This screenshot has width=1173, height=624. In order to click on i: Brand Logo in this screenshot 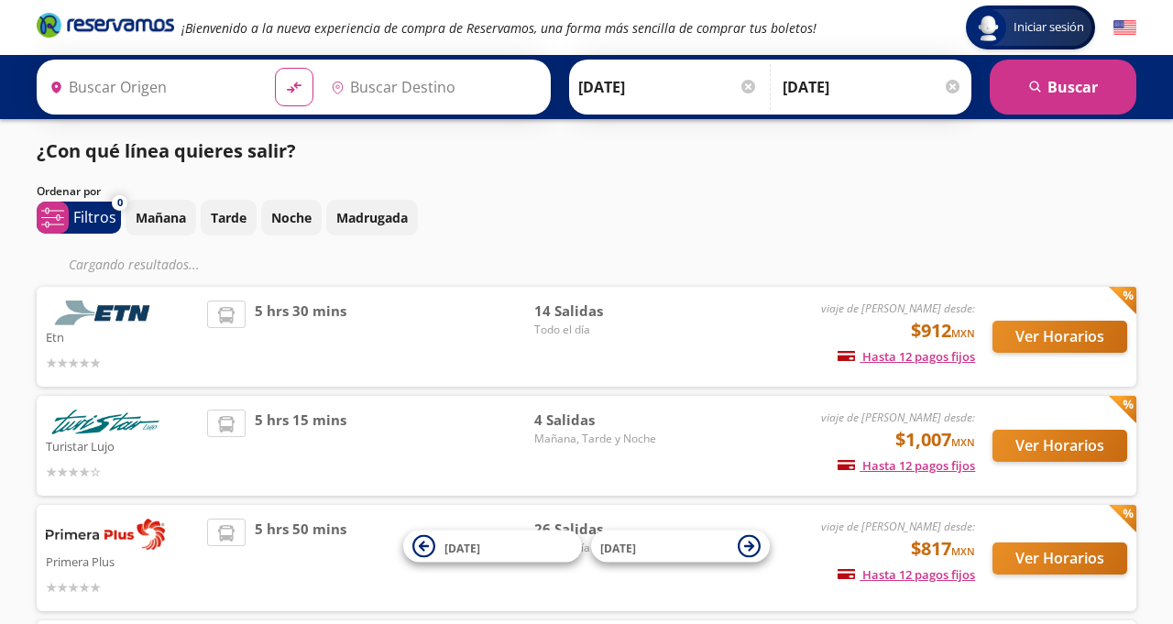, I will do `click(105, 25)`.